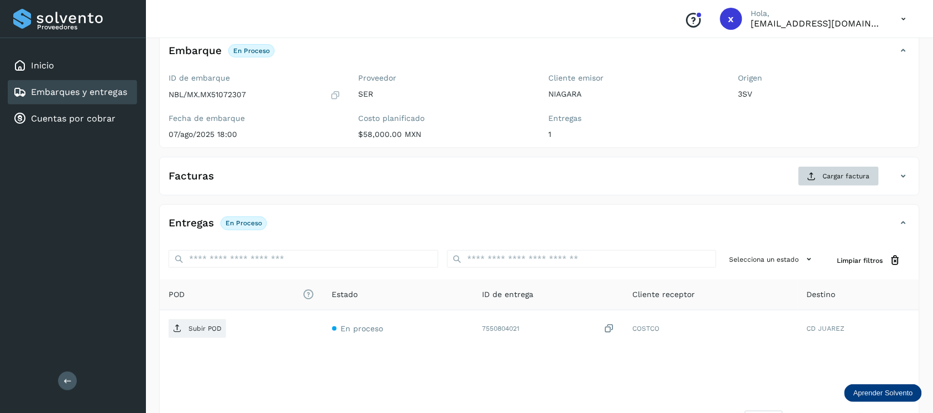 The height and width of the screenshot is (413, 933). I want to click on button: Selecciona un estado, so click(772, 259).